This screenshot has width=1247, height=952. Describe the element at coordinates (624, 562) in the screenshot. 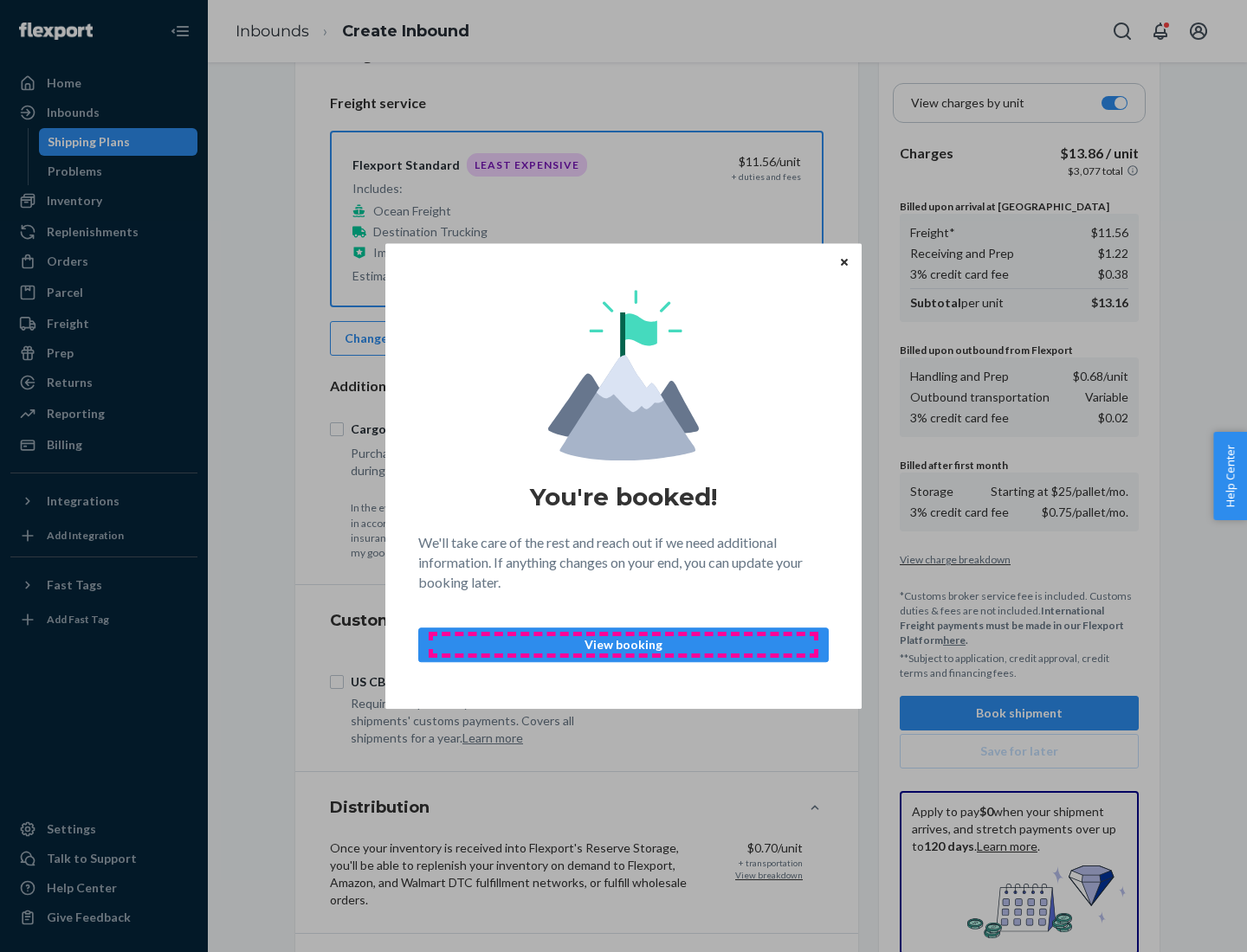

I see `p: We'll take care of the rest and reach out if we need additional information. If anything changes ...` at that location.